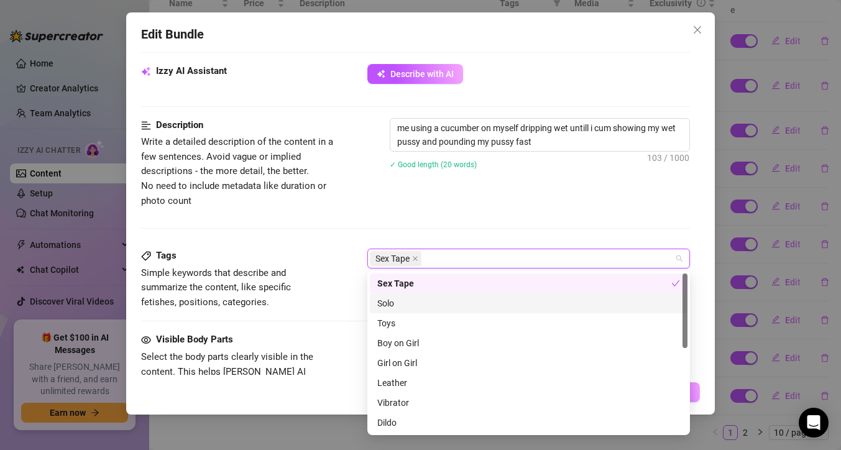 The image size is (841, 450). I want to click on span: Describe with AI, so click(422, 74).